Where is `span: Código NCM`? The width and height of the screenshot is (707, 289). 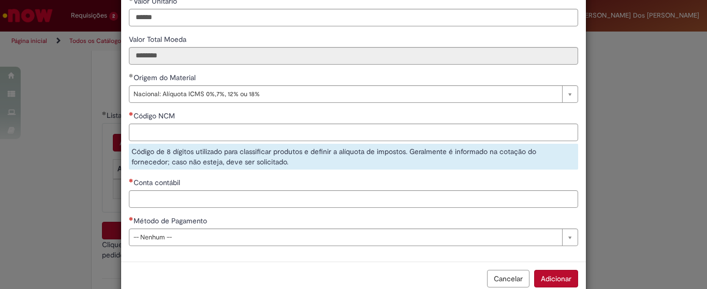 span: Código NCM is located at coordinates (155, 116).